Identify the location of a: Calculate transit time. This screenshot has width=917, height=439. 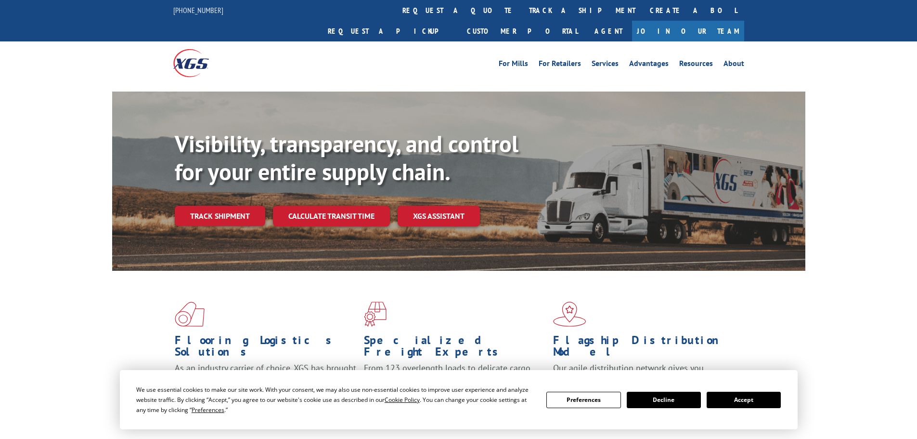
(331, 216).